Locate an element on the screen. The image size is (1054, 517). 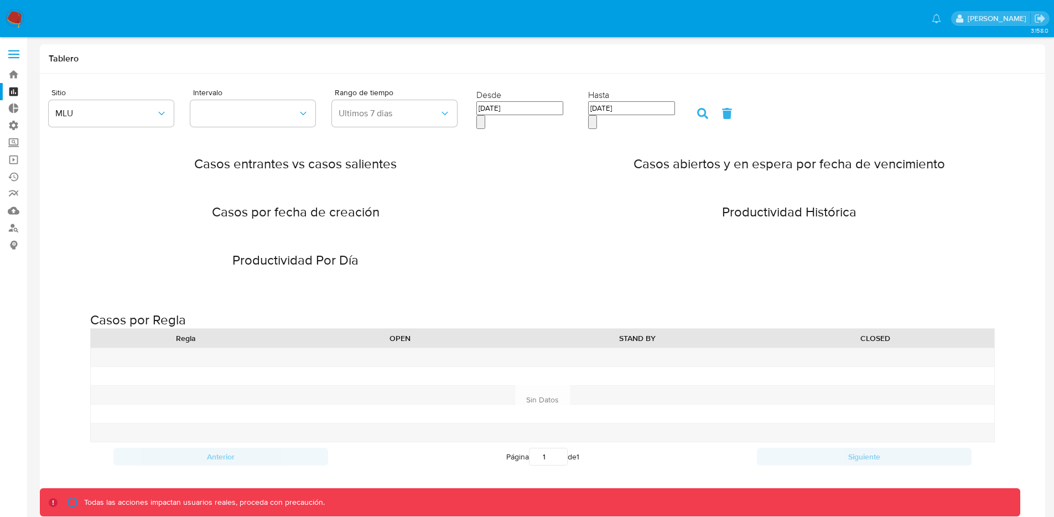
span: Sitio is located at coordinates (122, 92).